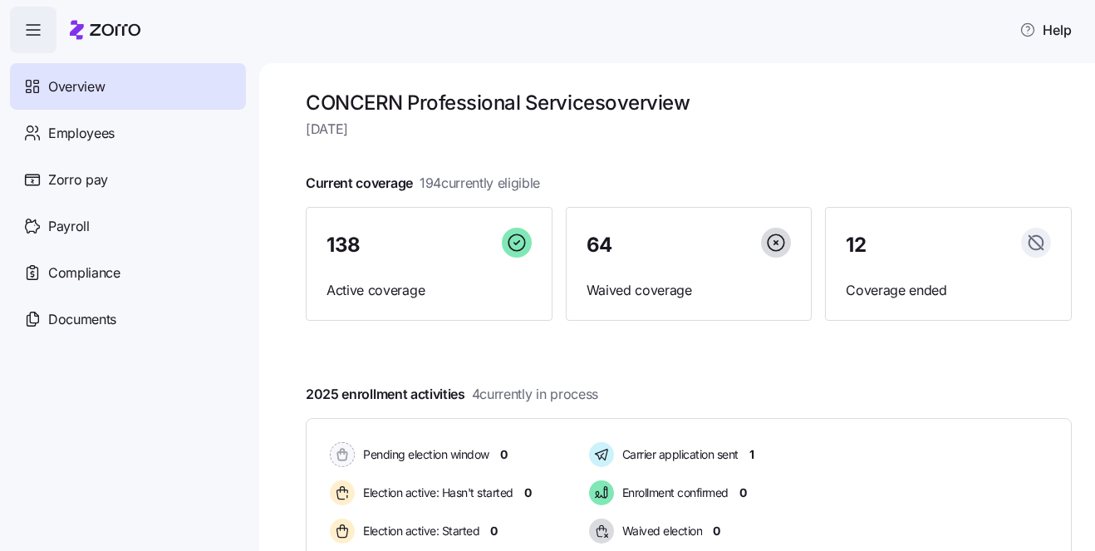 Image resolution: width=1095 pixels, height=551 pixels. I want to click on span: 138, so click(343, 245).